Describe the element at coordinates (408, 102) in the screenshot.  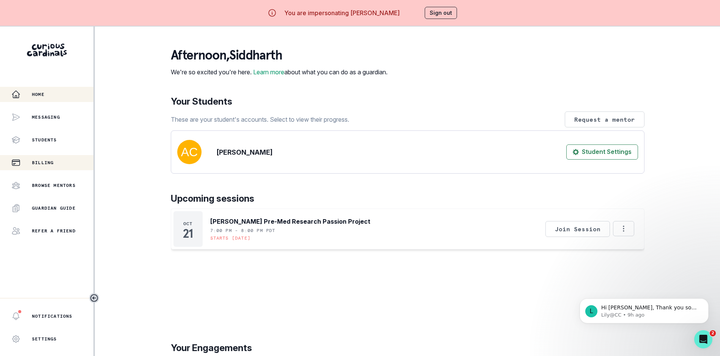
I see `p: Your Students` at that location.